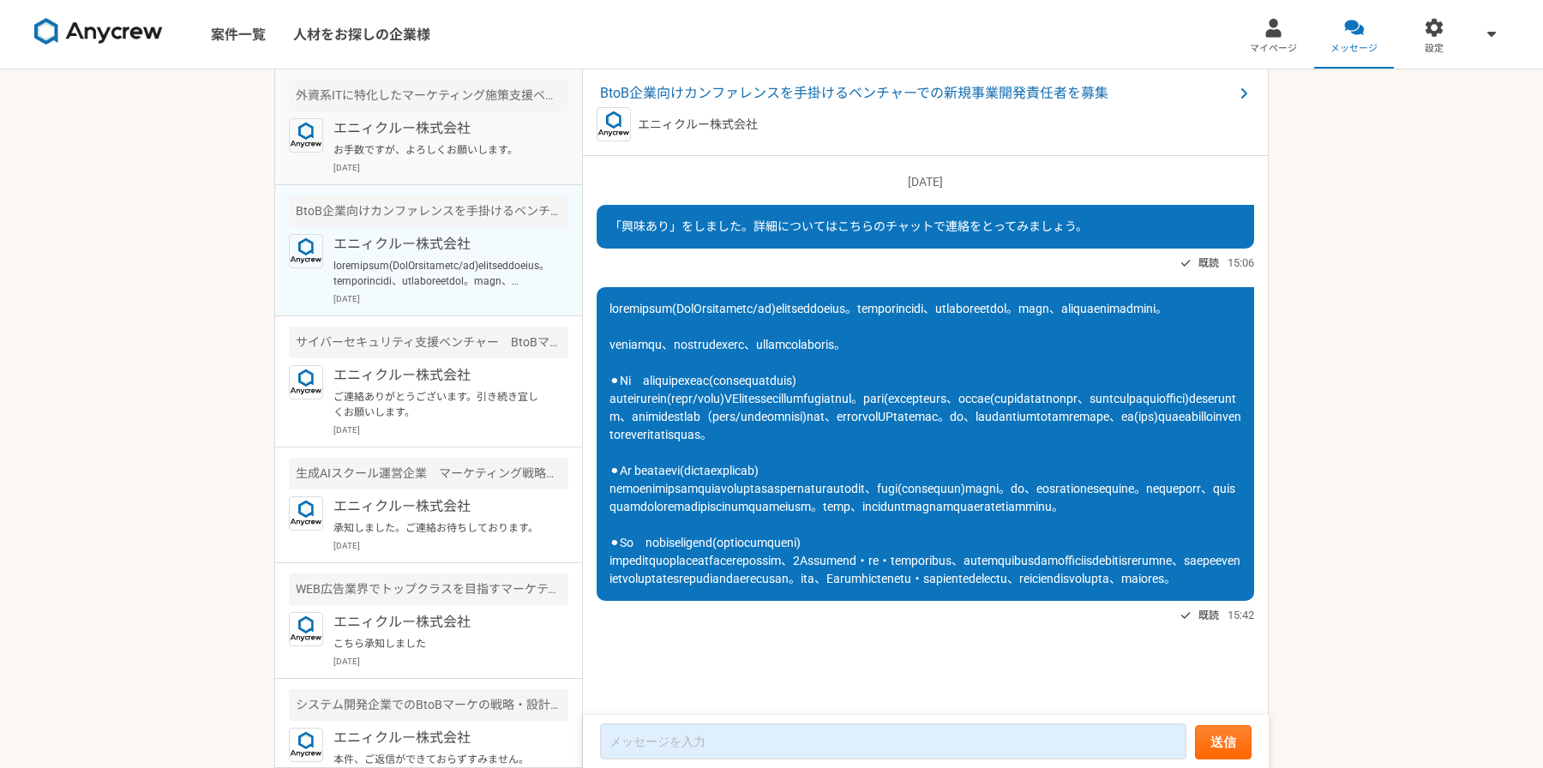 The width and height of the screenshot is (1543, 768). What do you see at coordinates (1434, 49) in the screenshot?
I see `span: 設定` at bounding box center [1434, 49].